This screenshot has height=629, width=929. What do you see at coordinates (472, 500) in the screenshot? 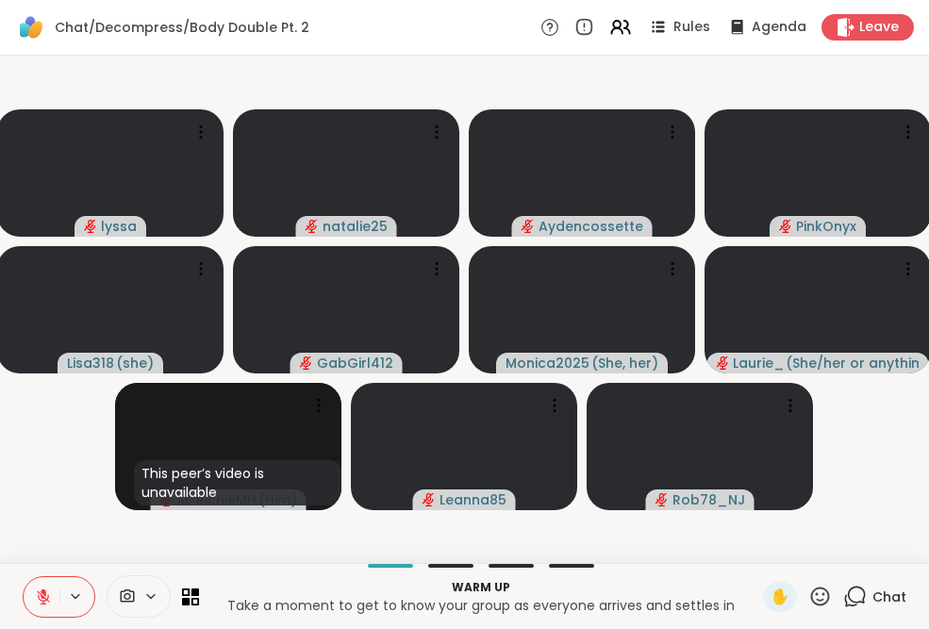
I see `span: Leanna85` at bounding box center [472, 500].